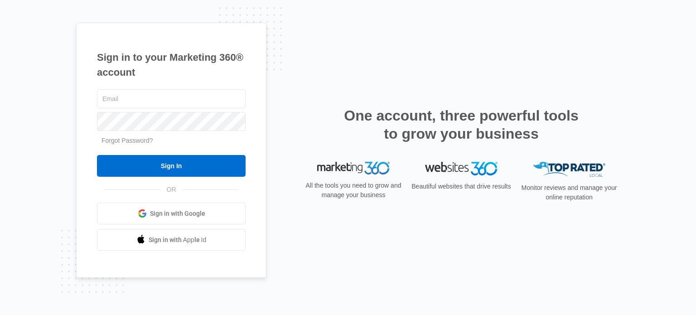 The width and height of the screenshot is (696, 315). I want to click on input: Email, so click(171, 99).